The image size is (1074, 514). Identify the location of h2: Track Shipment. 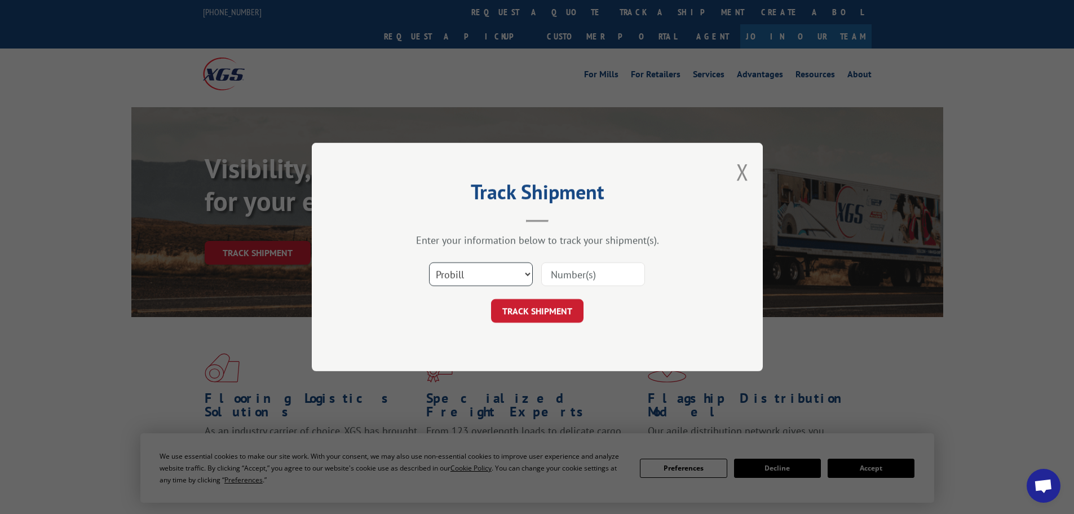
(537, 195).